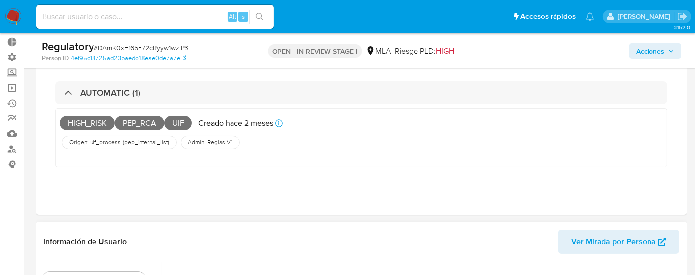 This screenshot has height=275, width=695. What do you see at coordinates (55, 58) in the screenshot?
I see `b: Person ID` at bounding box center [55, 58].